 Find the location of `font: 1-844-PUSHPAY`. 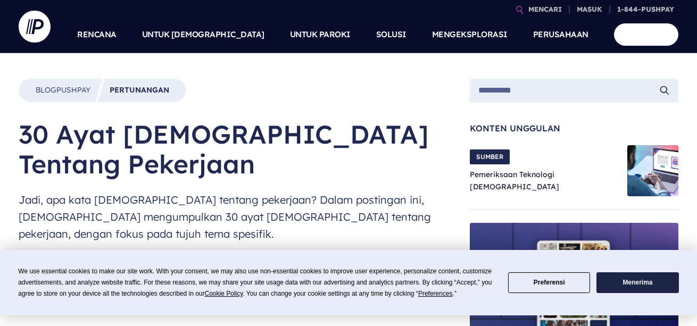

font: 1-844-PUSHPAY is located at coordinates (646, 9).